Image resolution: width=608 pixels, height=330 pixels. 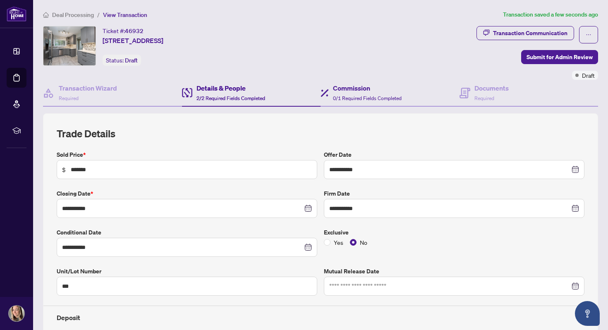 What do you see at coordinates (88, 88) in the screenshot?
I see `h4: Transaction Wizard` at bounding box center [88, 88].